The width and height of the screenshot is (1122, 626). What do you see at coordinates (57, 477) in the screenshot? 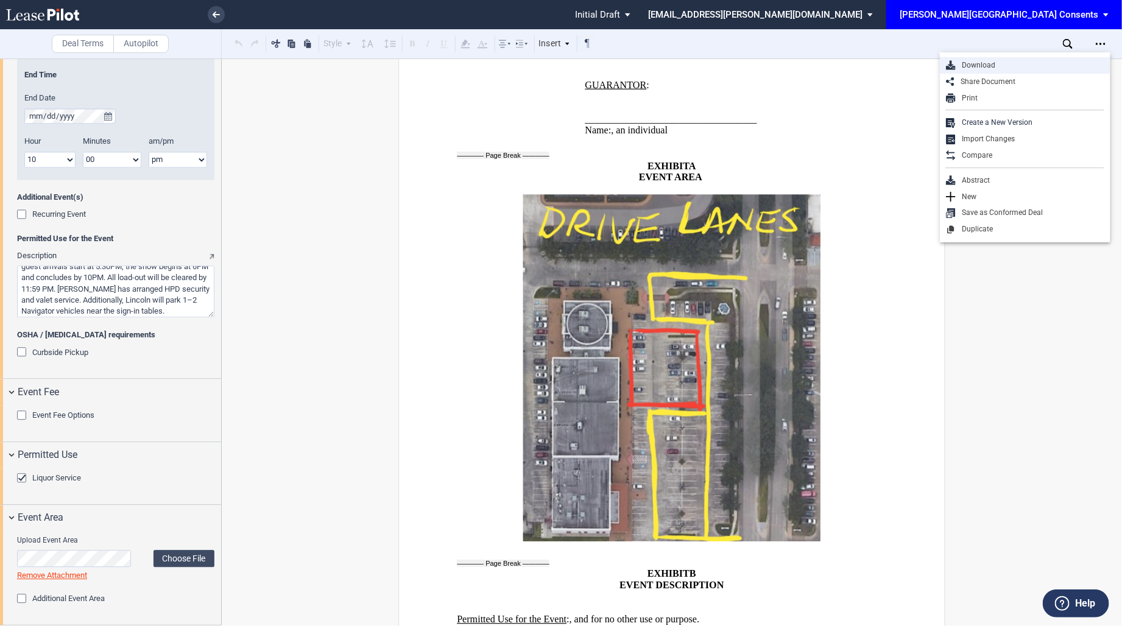
I see `span: Liquor Service` at bounding box center [57, 477].